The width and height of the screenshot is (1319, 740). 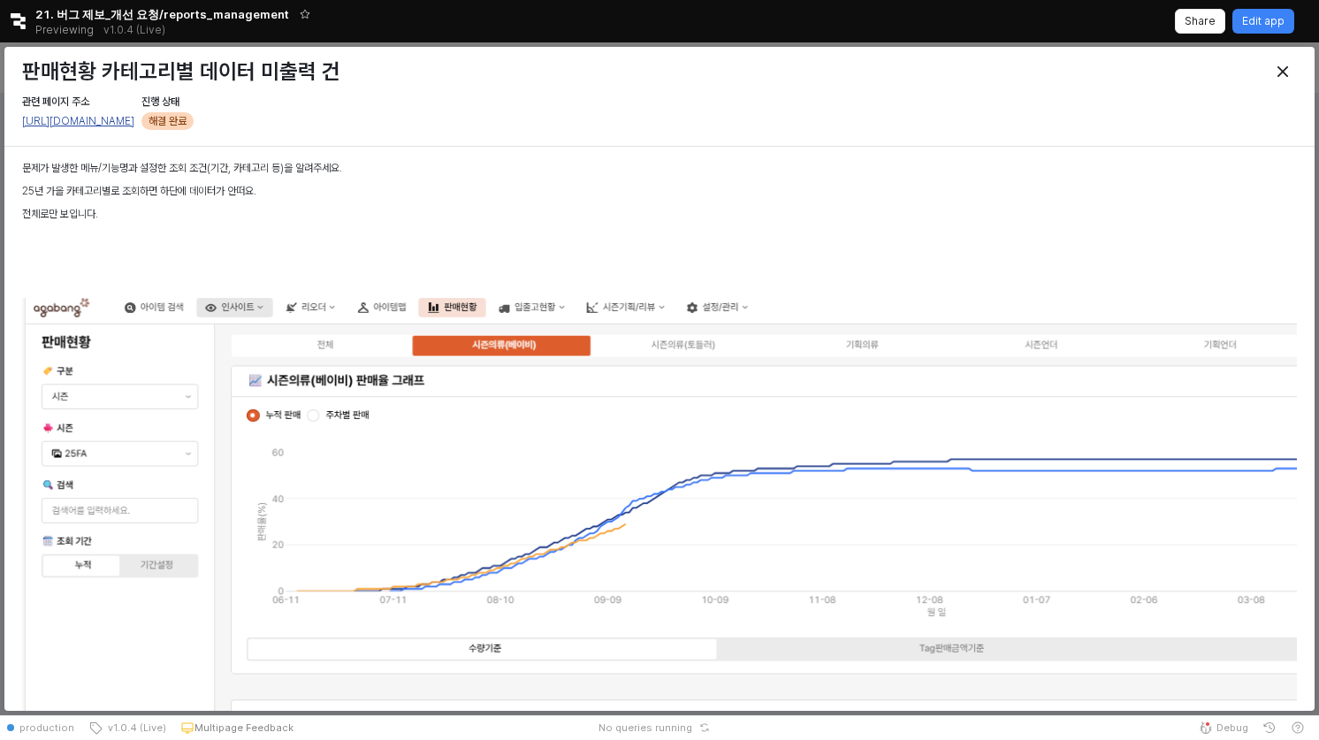 What do you see at coordinates (127, 728) in the screenshot?
I see `button: v1.0.4 (Live)` at bounding box center [127, 728].